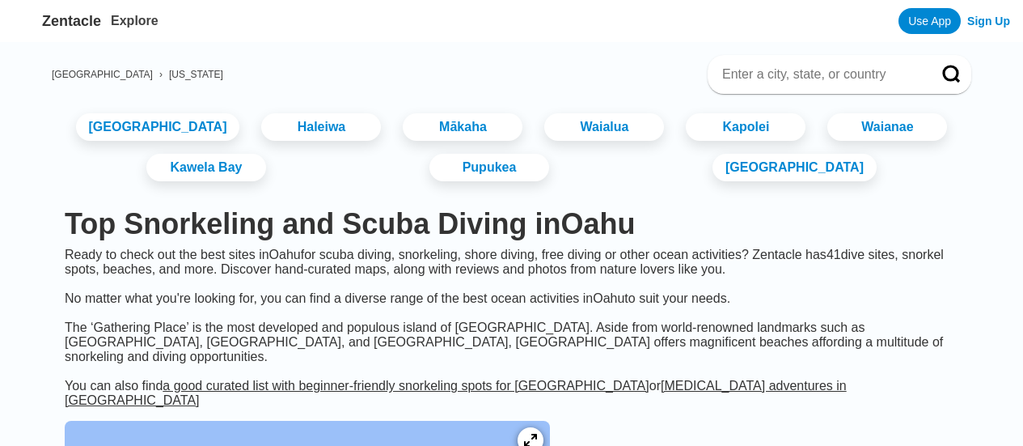  Describe the element at coordinates (929, 21) in the screenshot. I see `a: Use App` at that location.